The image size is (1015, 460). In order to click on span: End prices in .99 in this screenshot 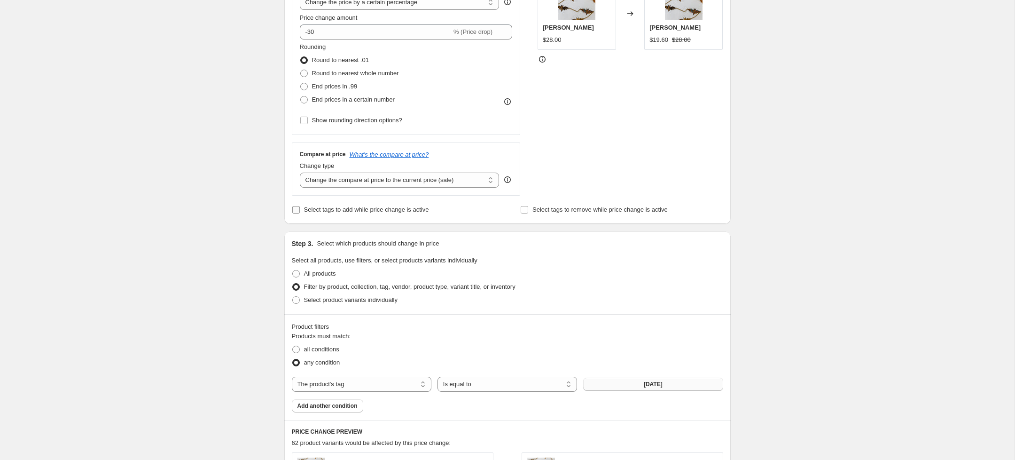, I will do `click(335, 86)`.